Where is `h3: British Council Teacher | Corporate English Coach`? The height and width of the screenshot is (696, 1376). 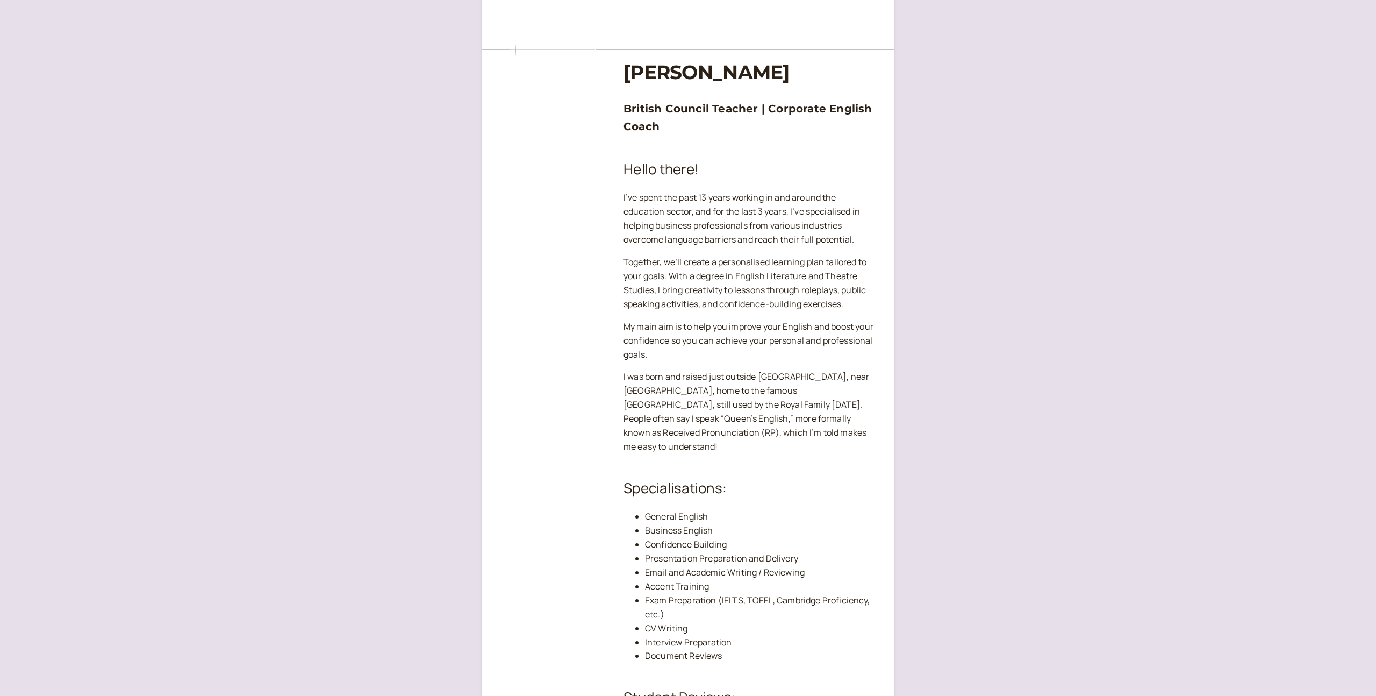
h3: British Council Teacher | Corporate English Coach is located at coordinates (750, 117).